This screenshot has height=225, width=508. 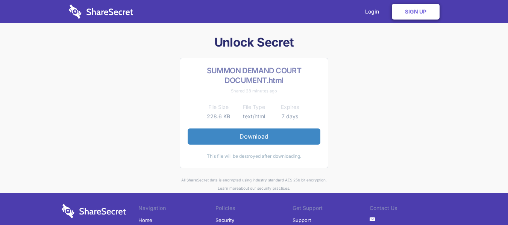 What do you see at coordinates (177, 210) in the screenshot?
I see `li: Navigation` at bounding box center [177, 210].